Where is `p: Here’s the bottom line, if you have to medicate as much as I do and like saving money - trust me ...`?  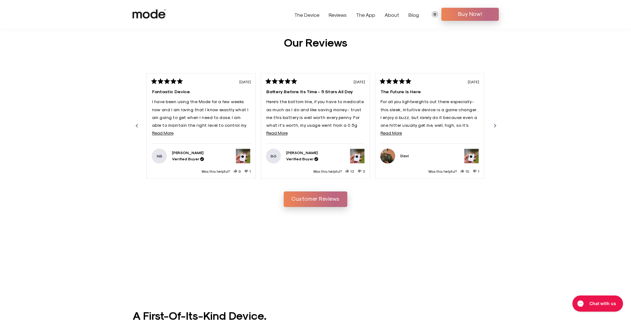
p: Here’s the bottom line, if you have to medicate as much as I do and like saving money - trust me ... is located at coordinates (315, 121).